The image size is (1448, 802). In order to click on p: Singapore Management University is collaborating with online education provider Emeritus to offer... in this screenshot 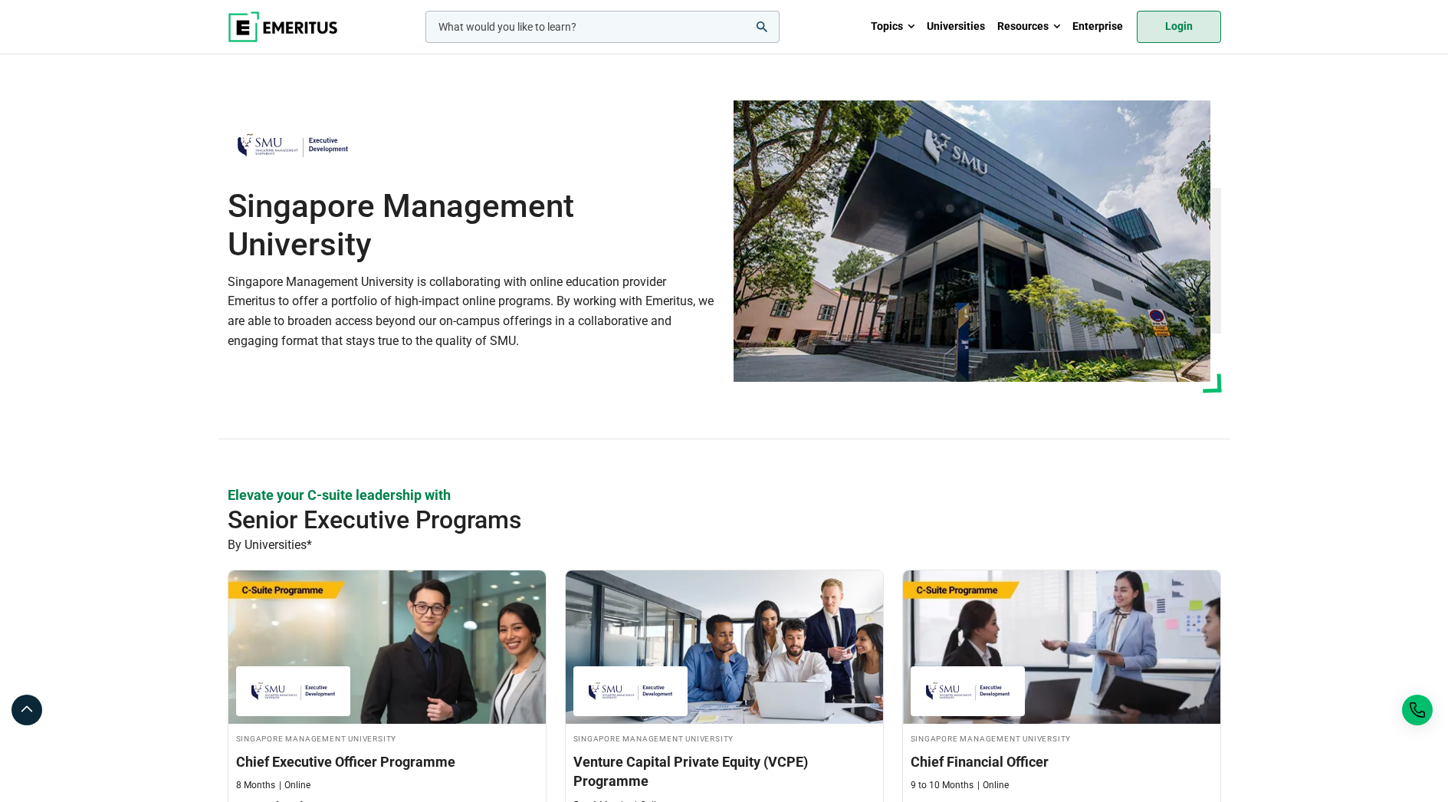, I will do `click(471, 311)`.